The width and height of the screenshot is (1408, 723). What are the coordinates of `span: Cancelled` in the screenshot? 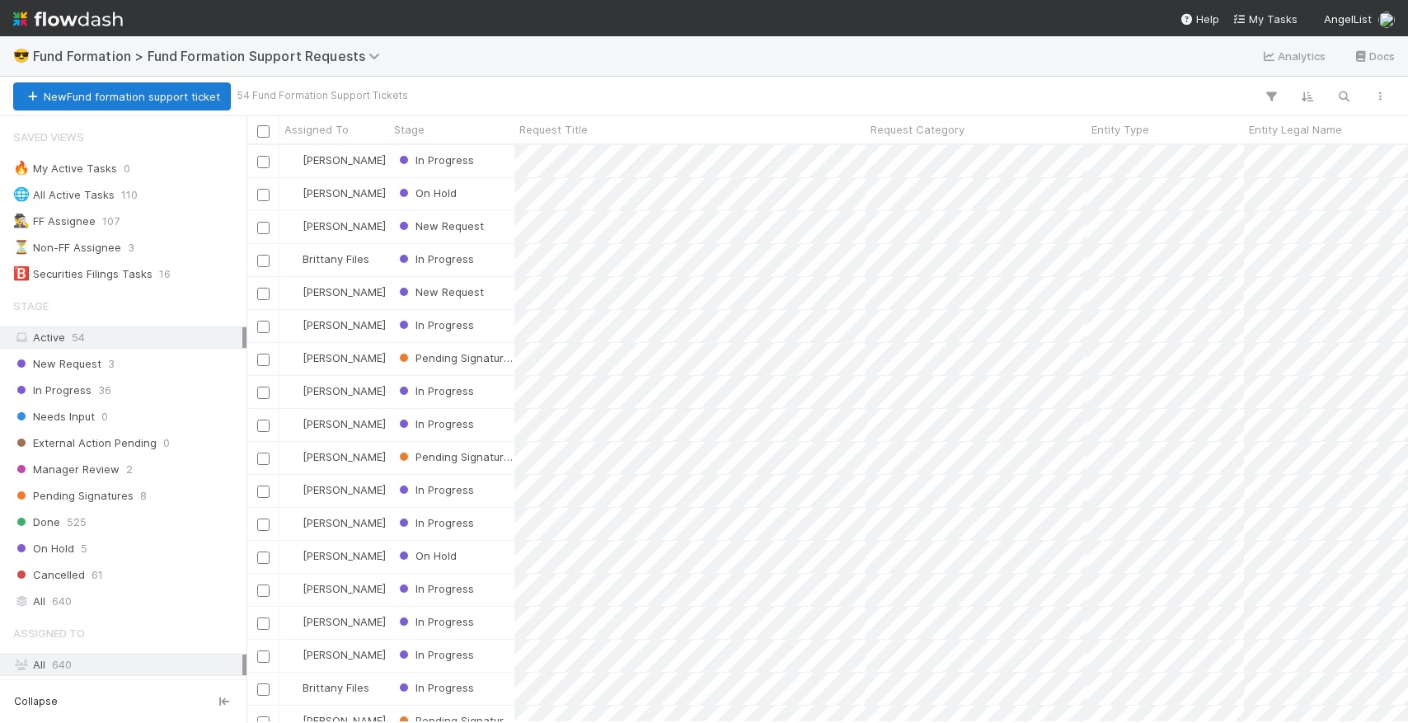 It's located at (49, 575).